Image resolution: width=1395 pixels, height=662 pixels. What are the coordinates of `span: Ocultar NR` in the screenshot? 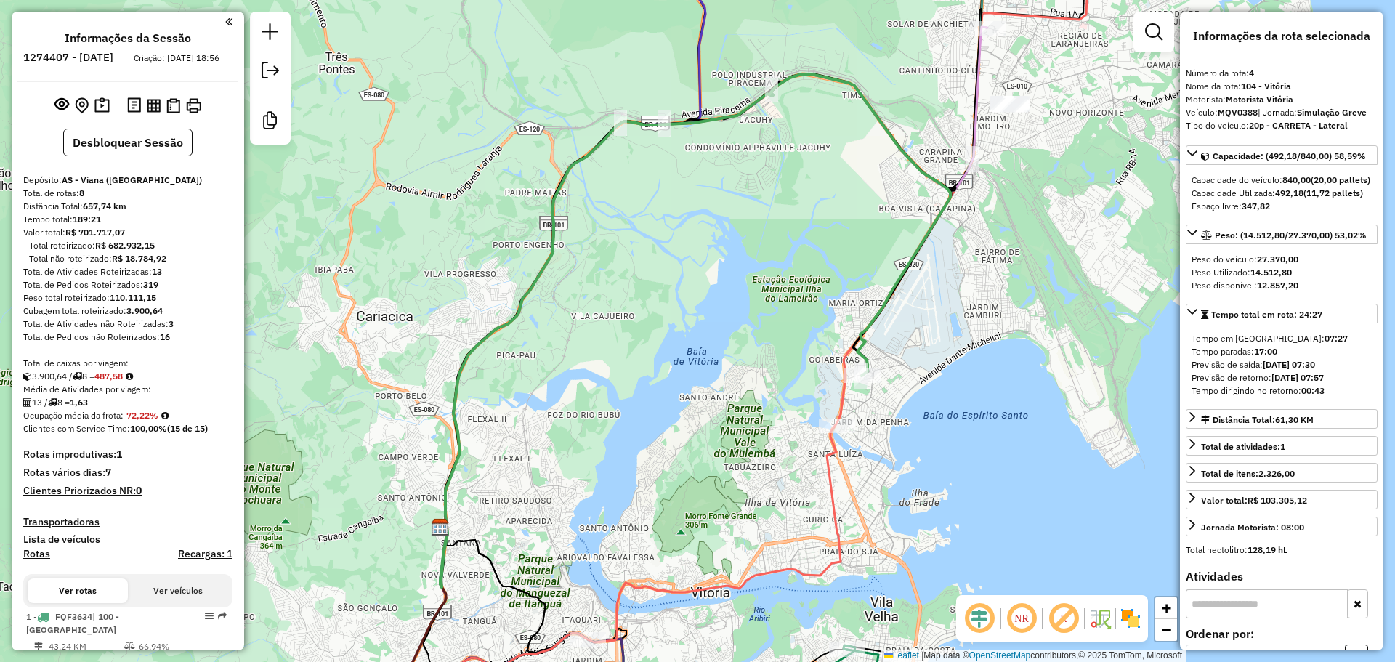 It's located at (1022, 618).